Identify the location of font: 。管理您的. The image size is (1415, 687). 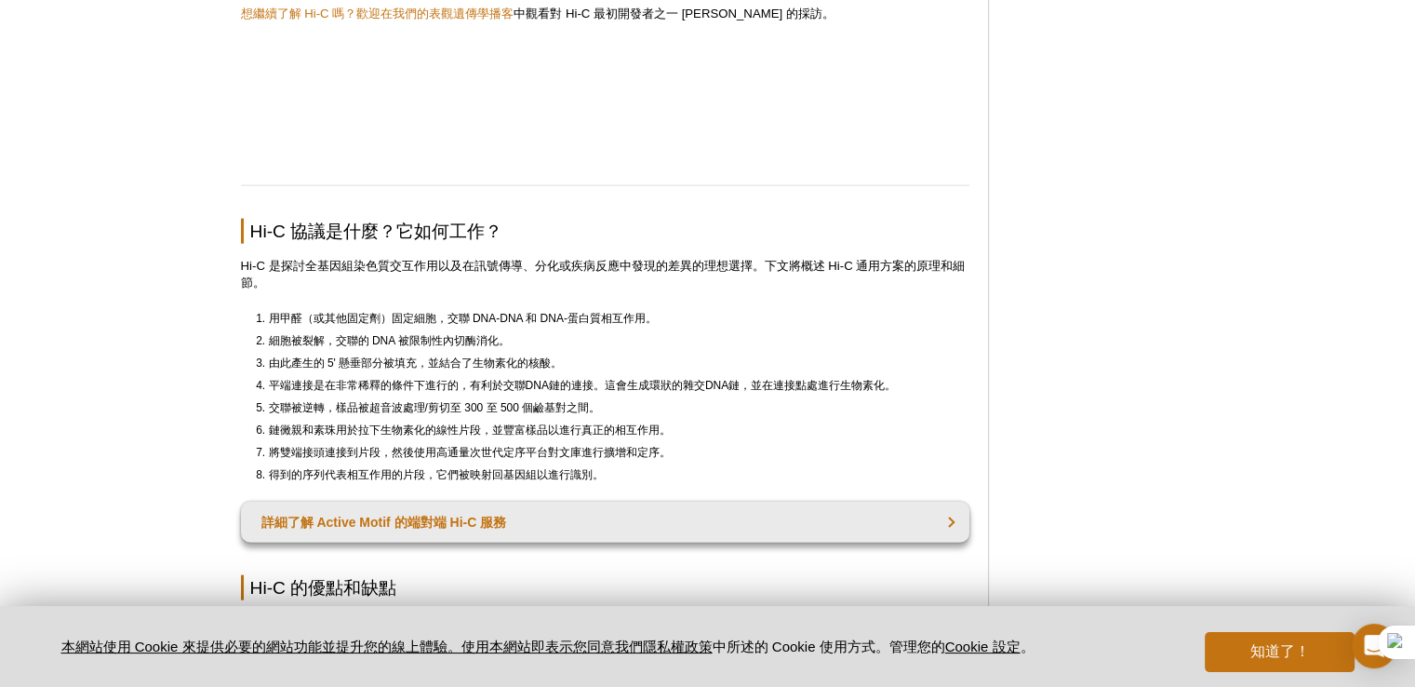
(910, 646).